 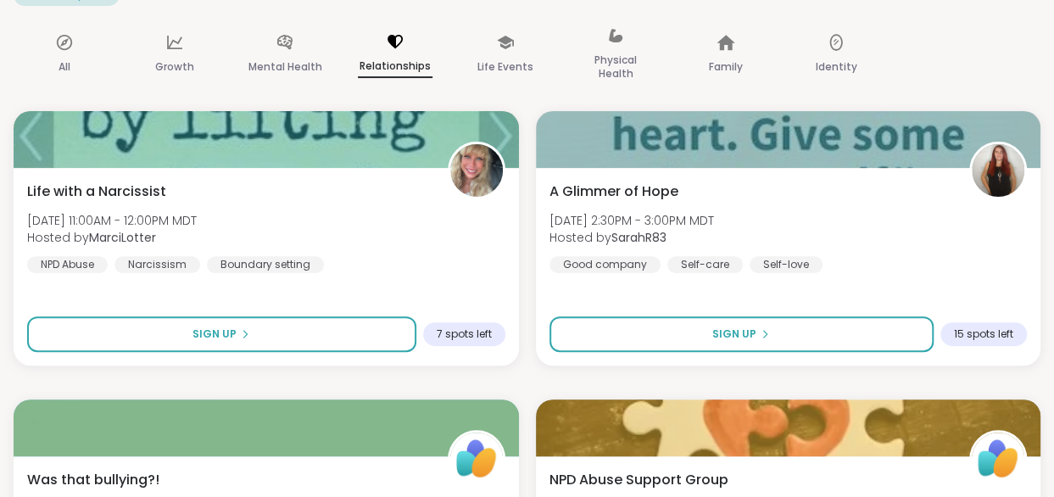 What do you see at coordinates (638, 480) in the screenshot?
I see `span: NPD Abuse Support Group` at bounding box center [638, 480].